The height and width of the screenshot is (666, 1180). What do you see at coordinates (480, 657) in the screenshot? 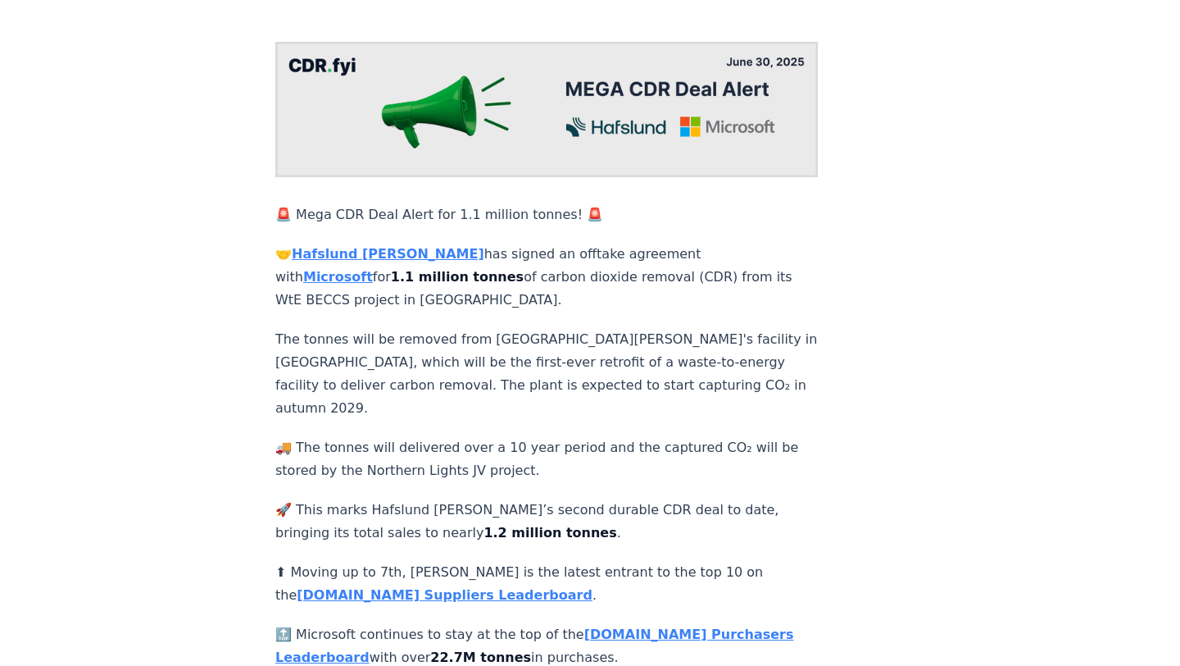
I see `strong: 22.7M tonnes` at bounding box center [480, 657].